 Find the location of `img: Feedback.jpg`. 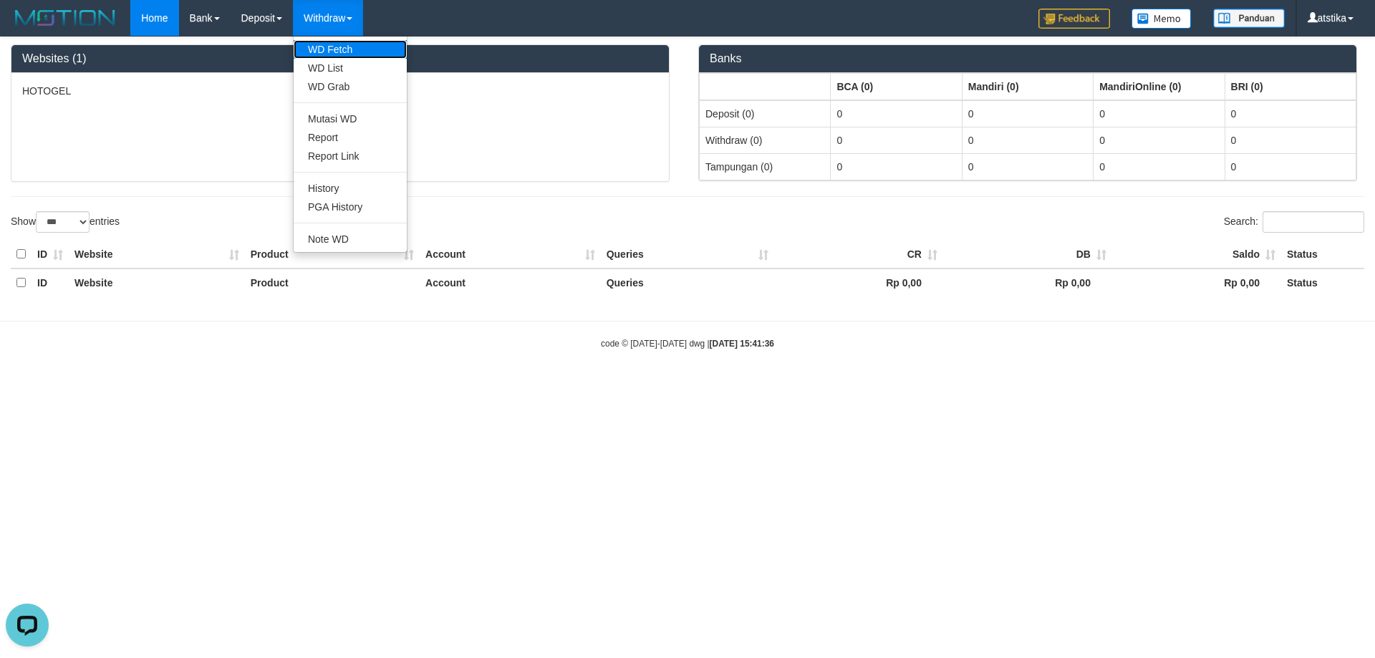

img: Feedback.jpg is located at coordinates (1074, 19).